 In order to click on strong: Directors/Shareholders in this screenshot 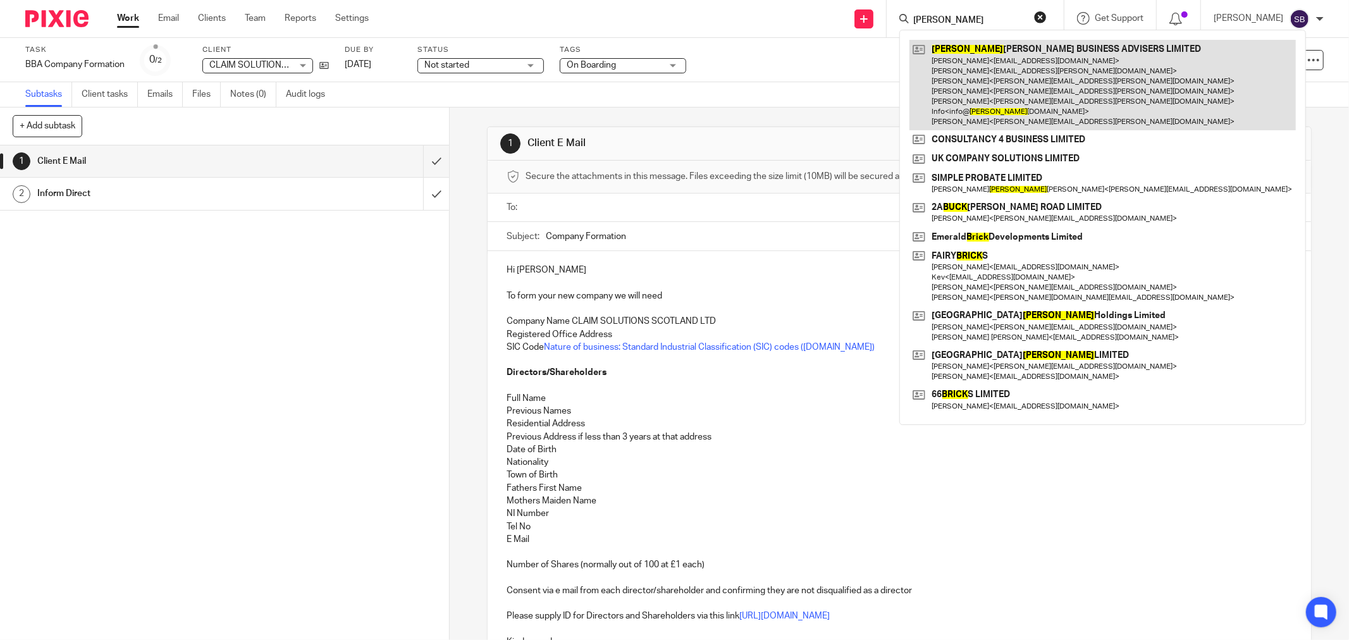, I will do `click(557, 373)`.